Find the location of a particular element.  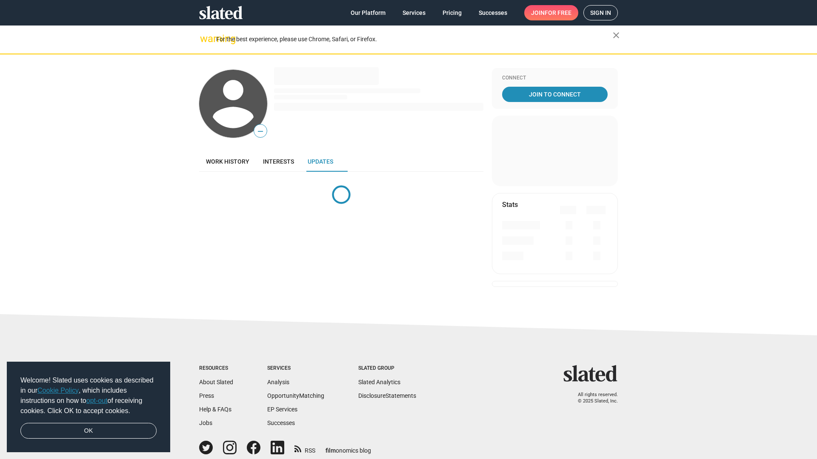

span: Updates is located at coordinates (320, 162).